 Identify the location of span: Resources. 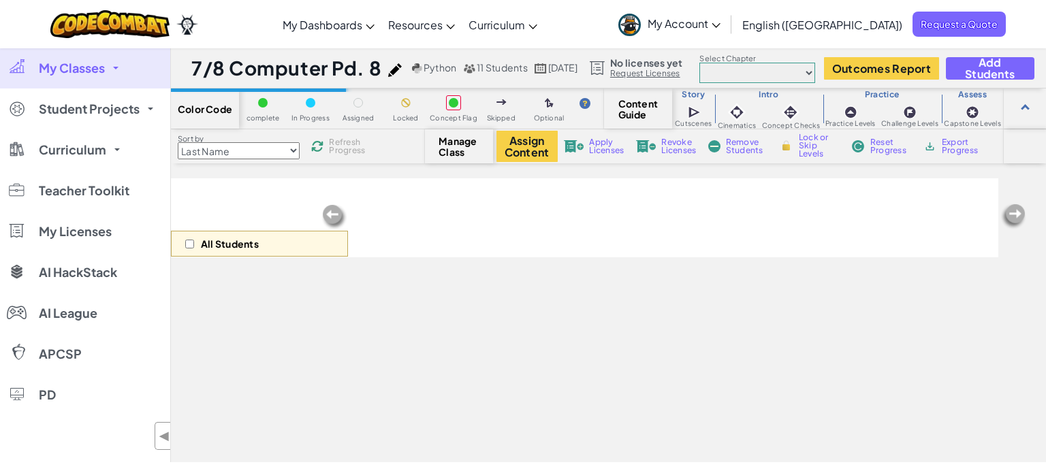
(415, 25).